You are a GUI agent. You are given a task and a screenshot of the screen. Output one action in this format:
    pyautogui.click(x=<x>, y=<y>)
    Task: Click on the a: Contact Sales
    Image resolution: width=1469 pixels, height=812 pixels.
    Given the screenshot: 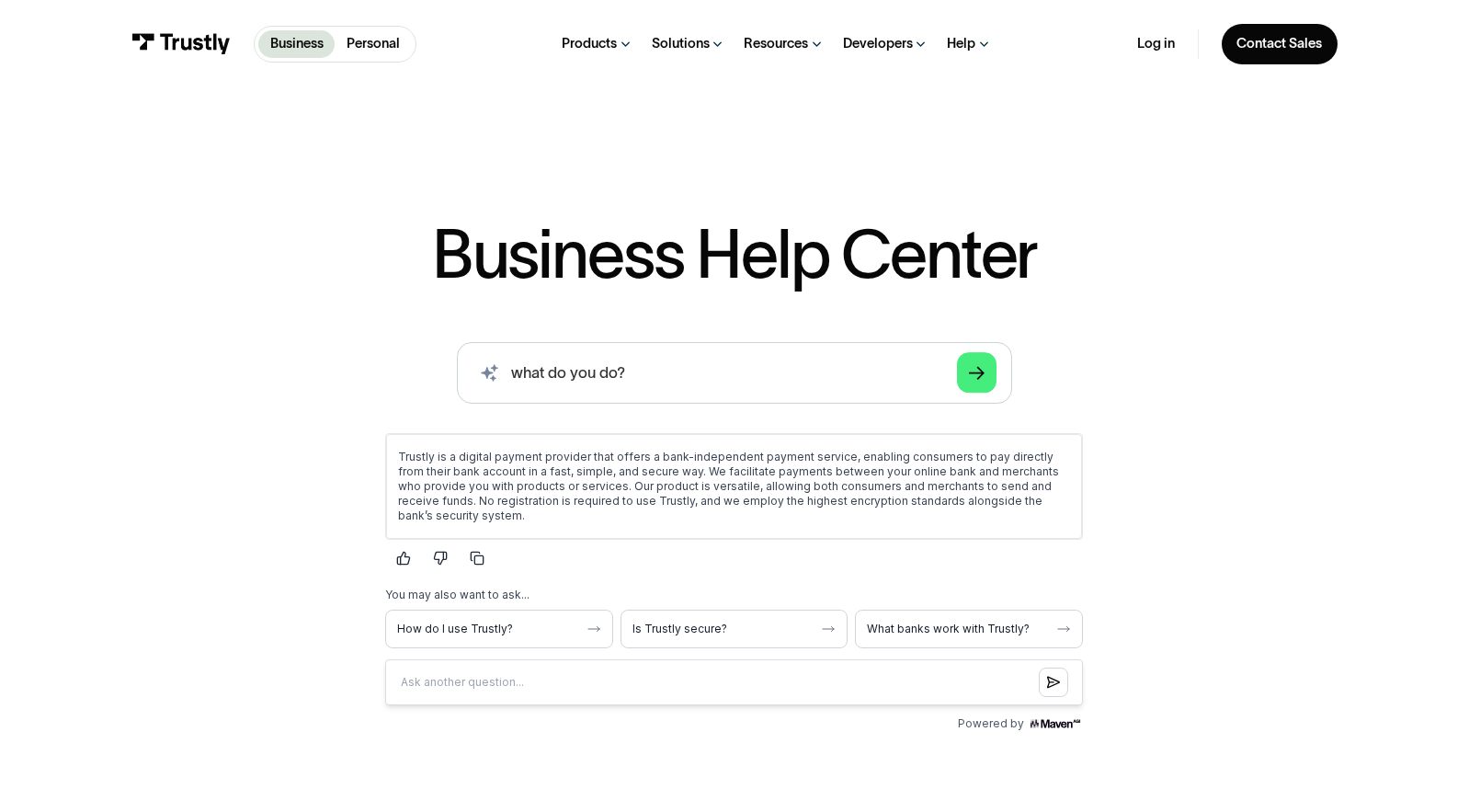 What is the action you would take?
    pyautogui.click(x=1279, y=44)
    